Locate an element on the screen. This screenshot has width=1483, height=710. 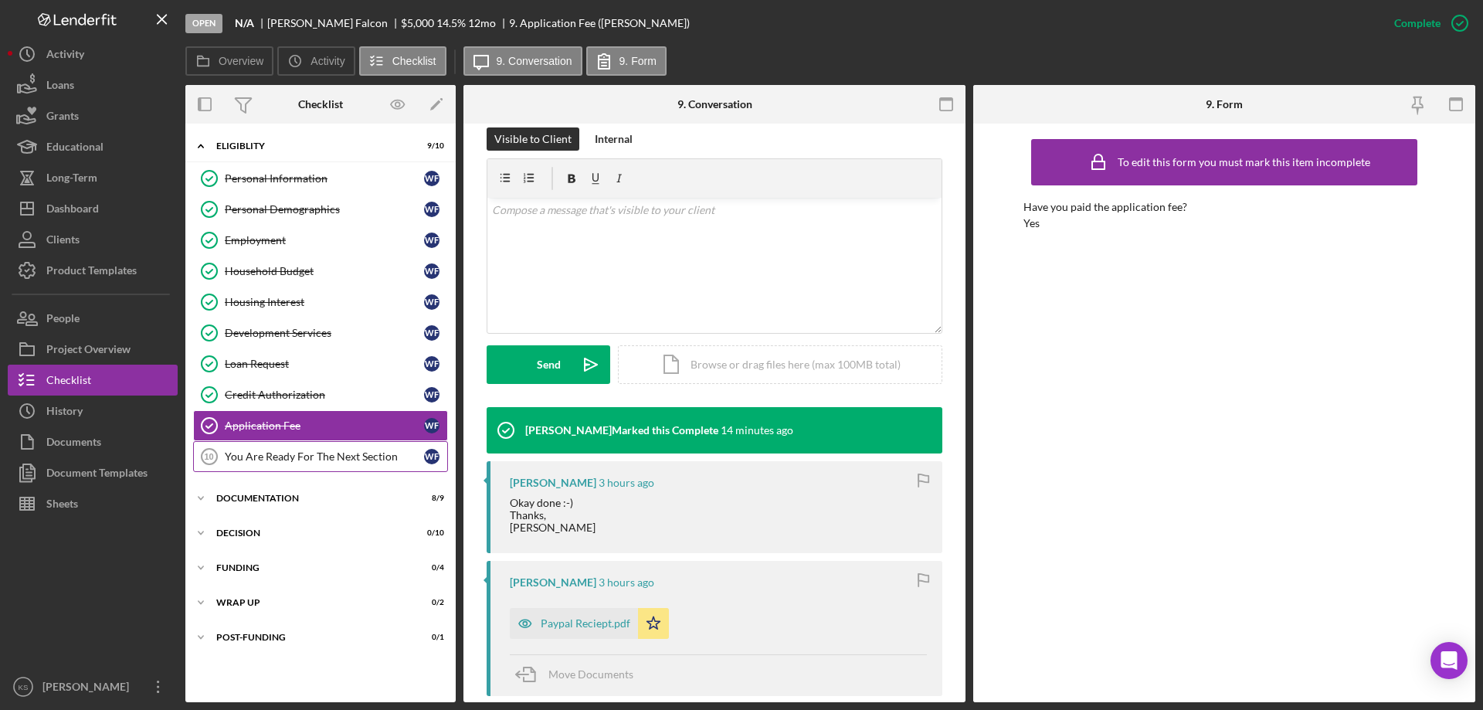
a: Educational is located at coordinates (93, 147).